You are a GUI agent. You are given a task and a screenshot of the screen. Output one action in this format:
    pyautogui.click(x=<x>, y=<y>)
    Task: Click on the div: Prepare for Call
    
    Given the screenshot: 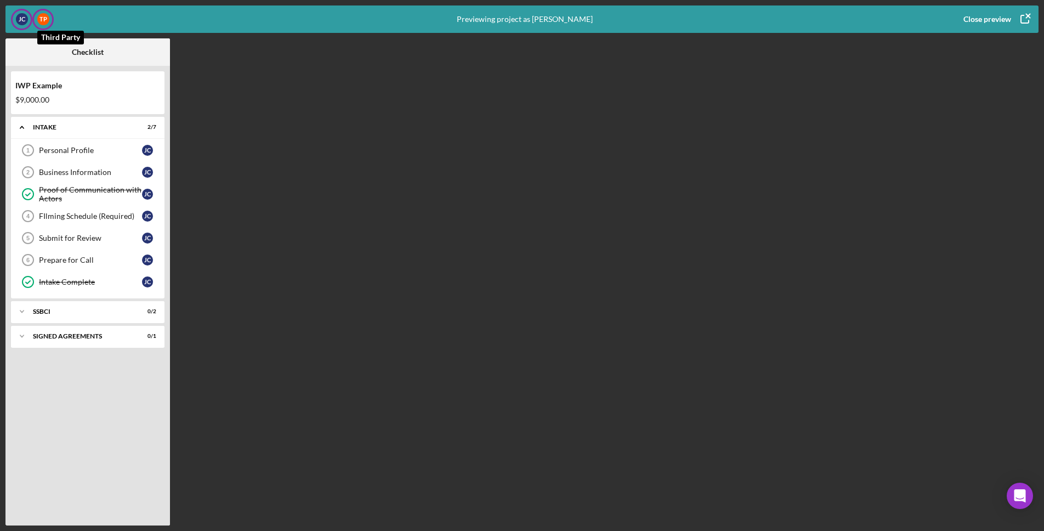 What is the action you would take?
    pyautogui.click(x=90, y=260)
    